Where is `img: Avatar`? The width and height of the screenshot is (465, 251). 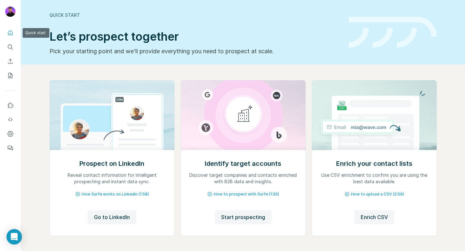 img: Avatar is located at coordinates (10, 12).